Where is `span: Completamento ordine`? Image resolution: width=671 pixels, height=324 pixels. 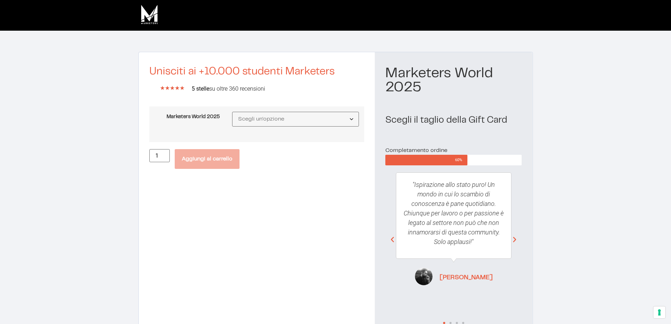 span: Completamento ordine is located at coordinates (416, 150).